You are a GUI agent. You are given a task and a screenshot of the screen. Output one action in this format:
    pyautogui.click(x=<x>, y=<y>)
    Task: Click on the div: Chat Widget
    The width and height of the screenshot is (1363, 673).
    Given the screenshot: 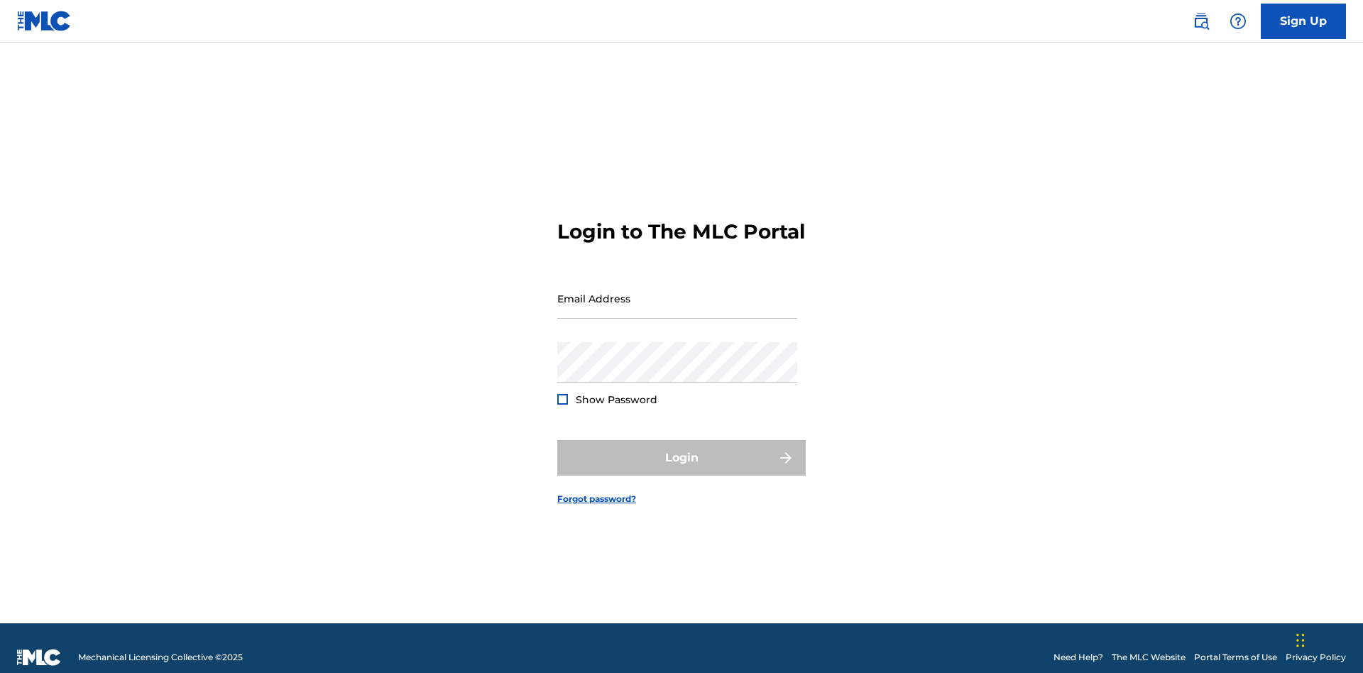 What is the action you would take?
    pyautogui.click(x=1327, y=639)
    